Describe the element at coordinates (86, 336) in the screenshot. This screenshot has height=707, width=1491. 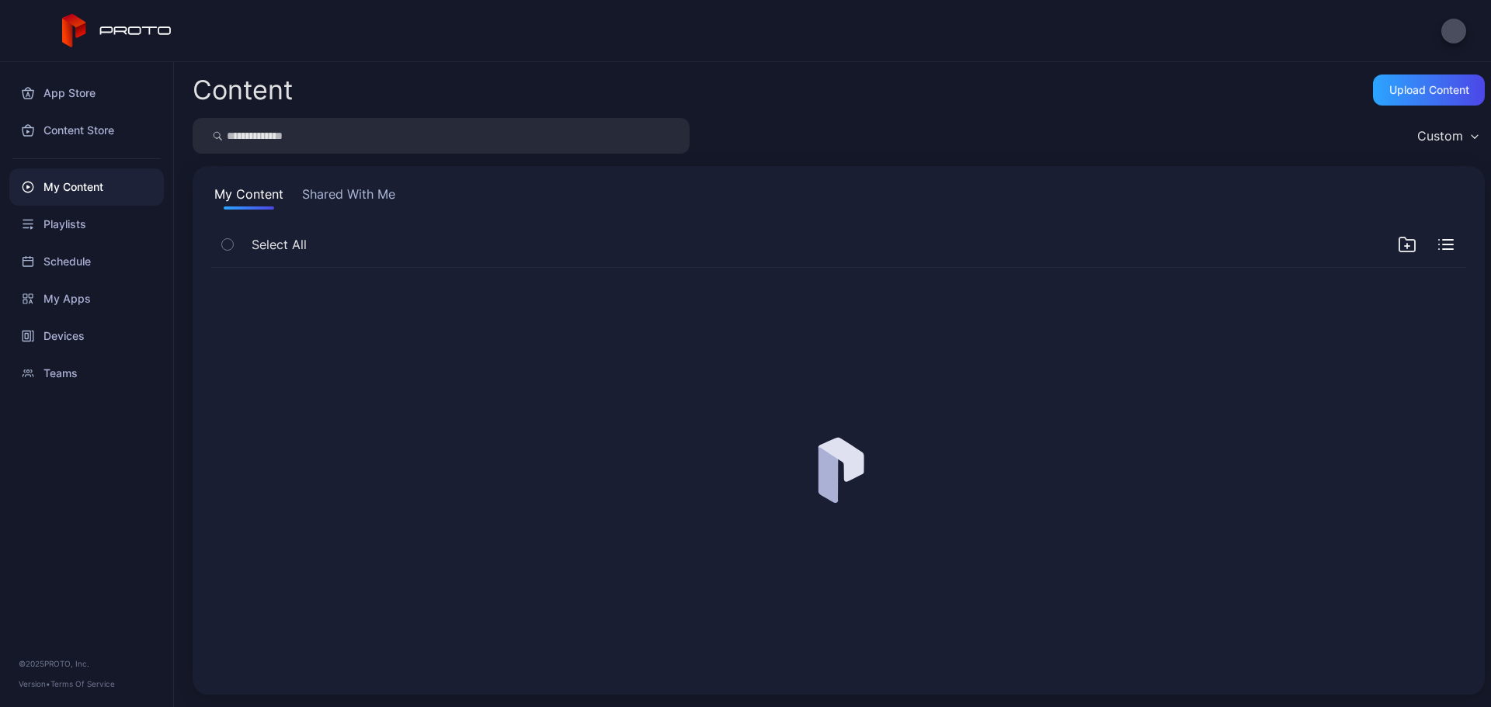
I see `a: Devices` at that location.